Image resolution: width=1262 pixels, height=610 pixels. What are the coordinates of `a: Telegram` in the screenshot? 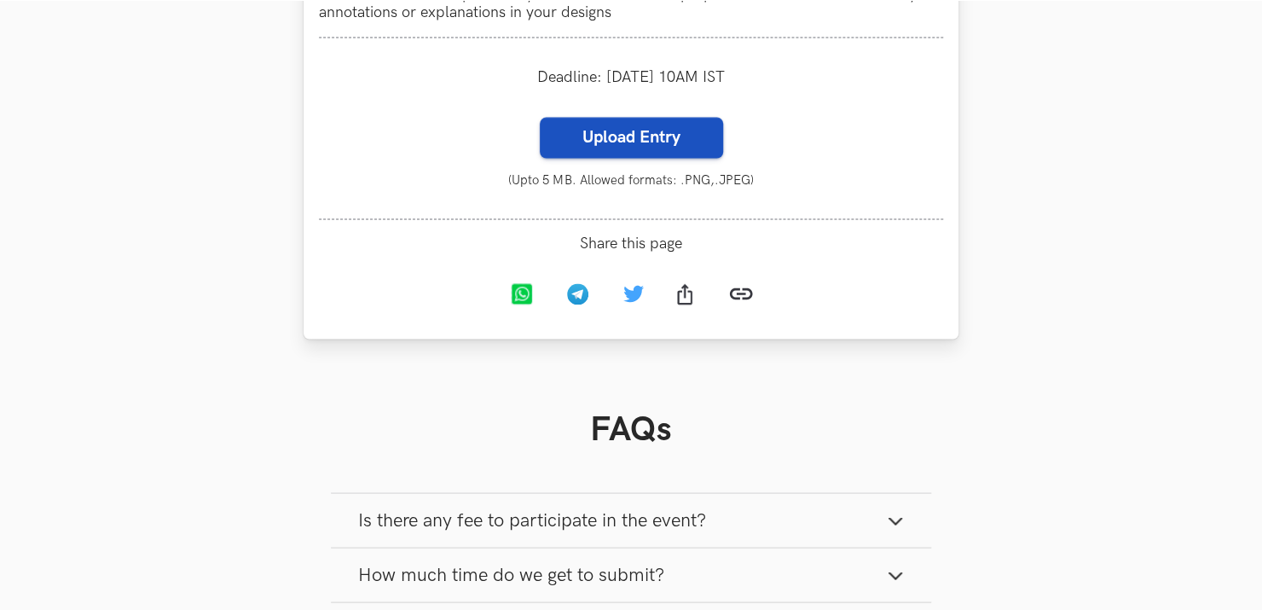 It's located at (580, 296).